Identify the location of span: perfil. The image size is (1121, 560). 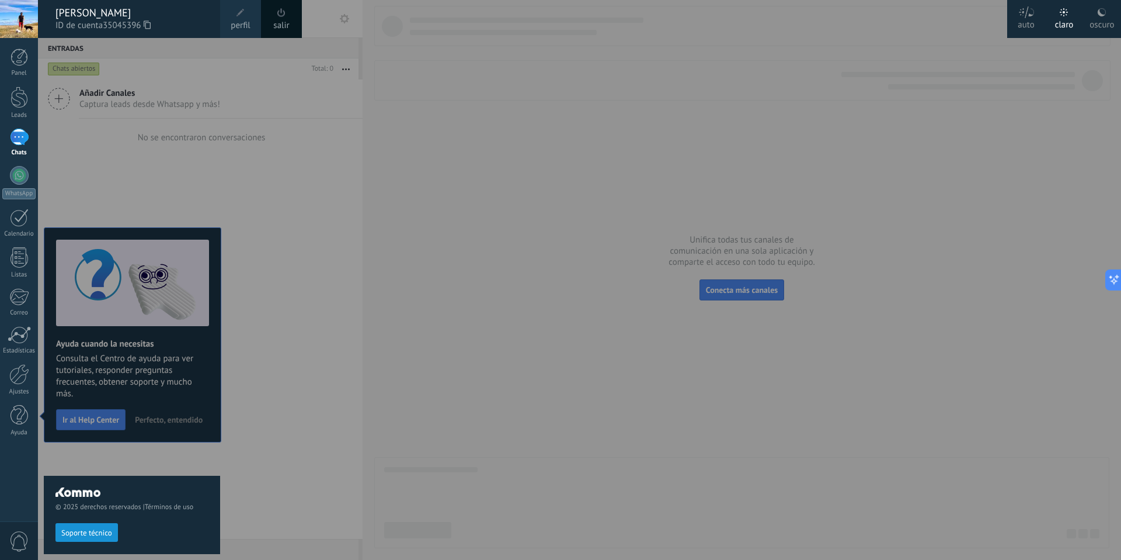
(240, 26).